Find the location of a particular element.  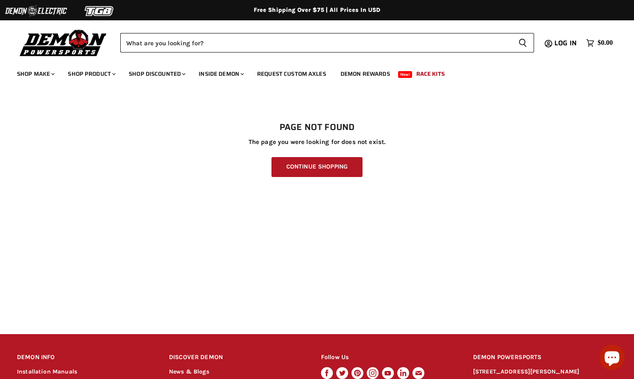

a: Installation Manuals is located at coordinates (47, 371).